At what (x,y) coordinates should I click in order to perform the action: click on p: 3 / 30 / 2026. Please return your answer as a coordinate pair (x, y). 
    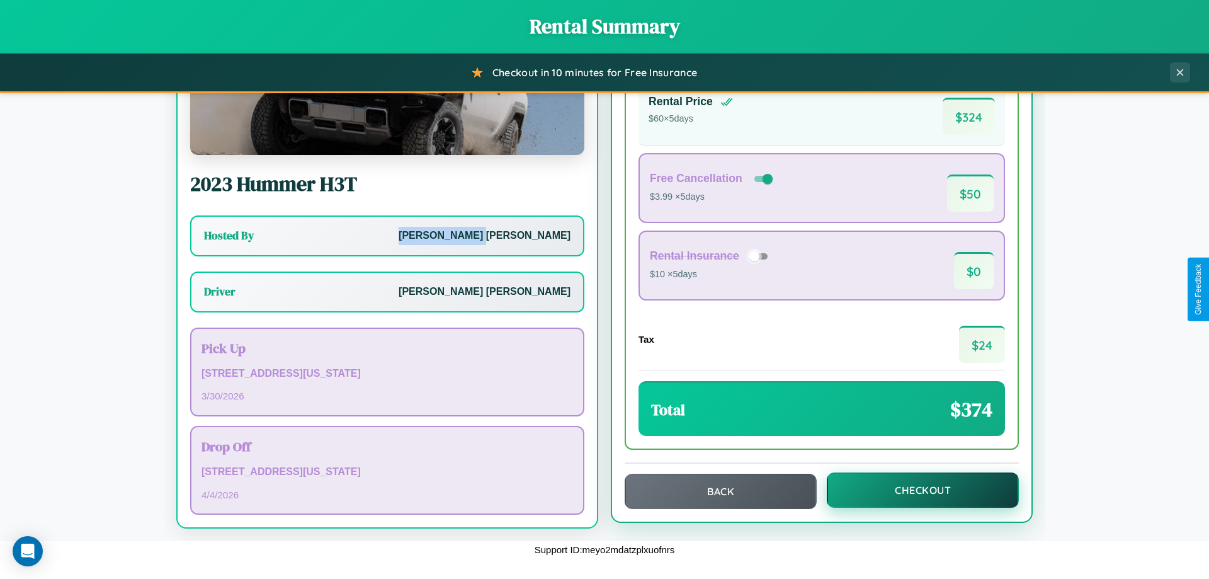
    Looking at the image, I should click on (387, 396).